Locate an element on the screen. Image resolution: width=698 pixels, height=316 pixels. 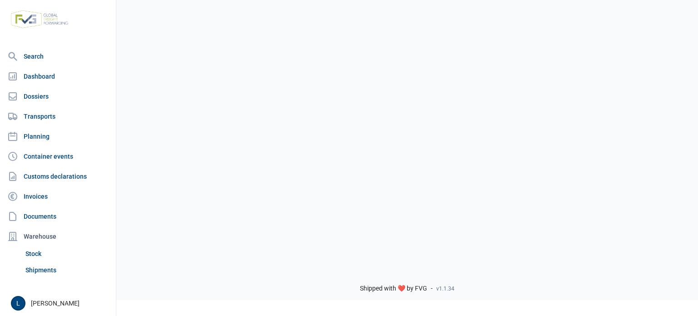
a: Shipments is located at coordinates (67, 270).